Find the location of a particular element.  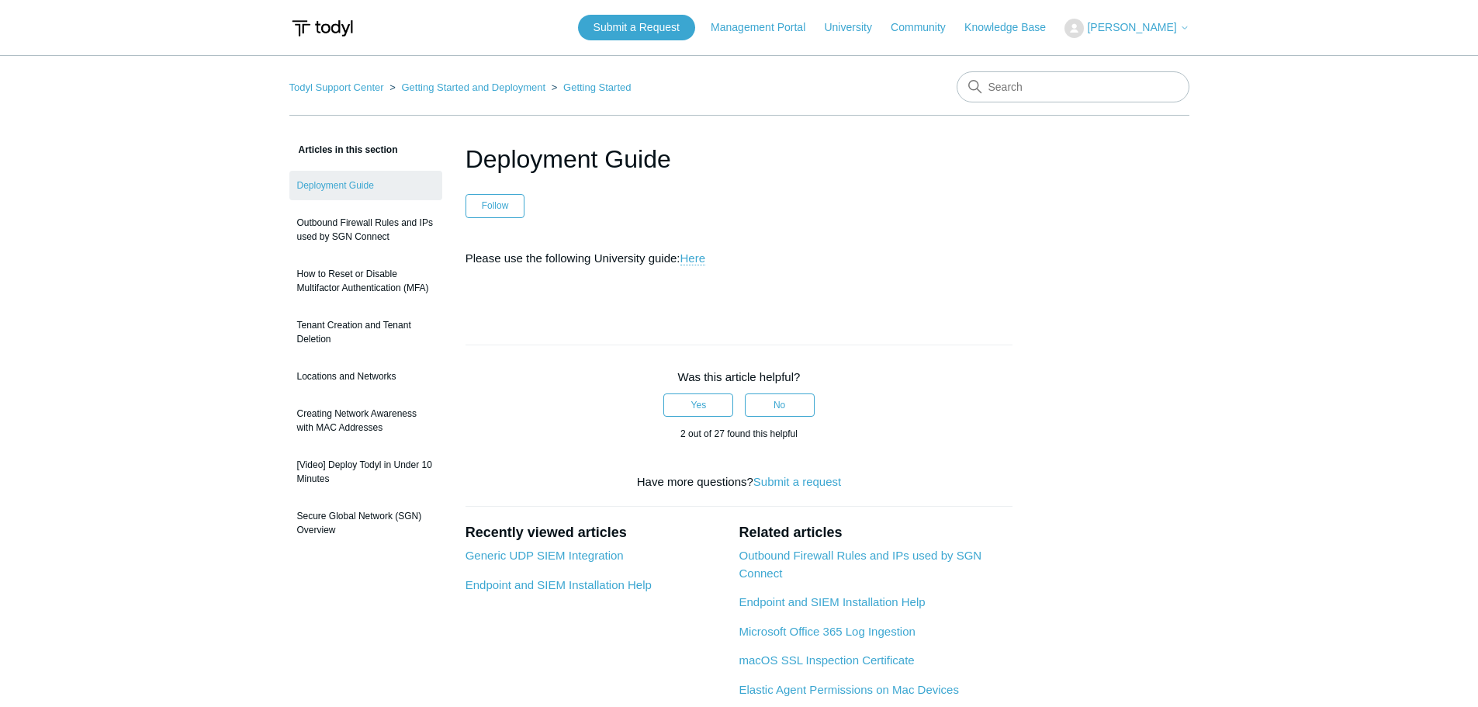

img: Todyl Support Center Help Center home page is located at coordinates (322, 28).